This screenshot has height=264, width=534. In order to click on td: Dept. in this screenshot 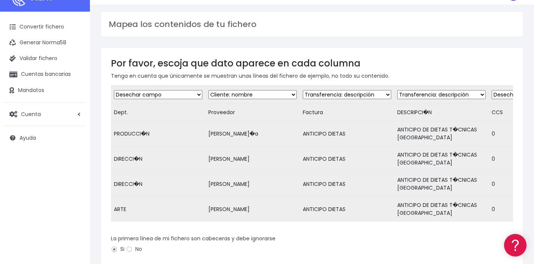, I will do `click(158, 112)`.